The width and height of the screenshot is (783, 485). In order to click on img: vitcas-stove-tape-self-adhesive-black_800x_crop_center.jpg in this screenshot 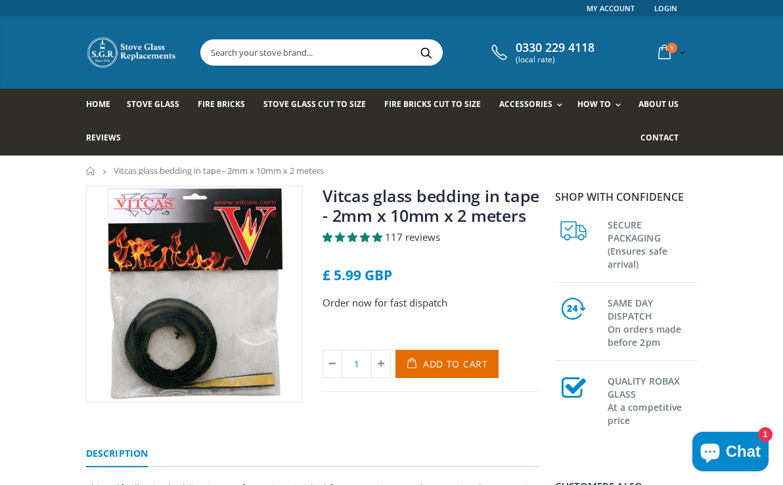, I will do `click(194, 294)`.